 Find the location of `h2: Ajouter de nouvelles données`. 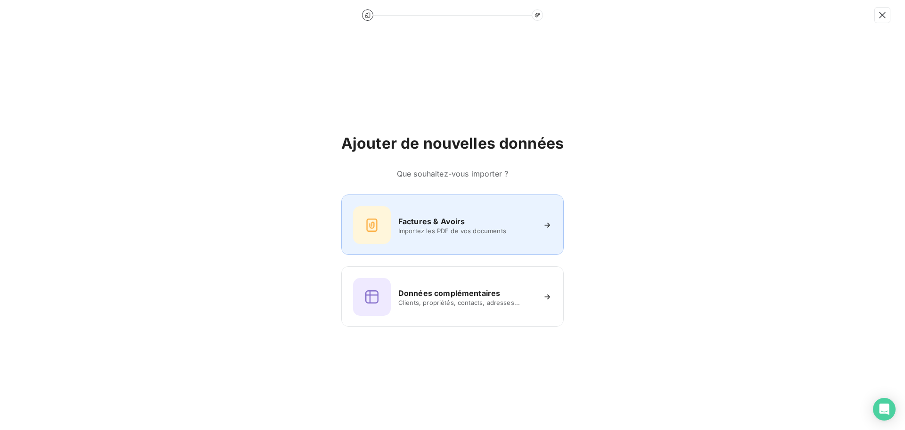

h2: Ajouter de nouvelles données is located at coordinates (453, 143).